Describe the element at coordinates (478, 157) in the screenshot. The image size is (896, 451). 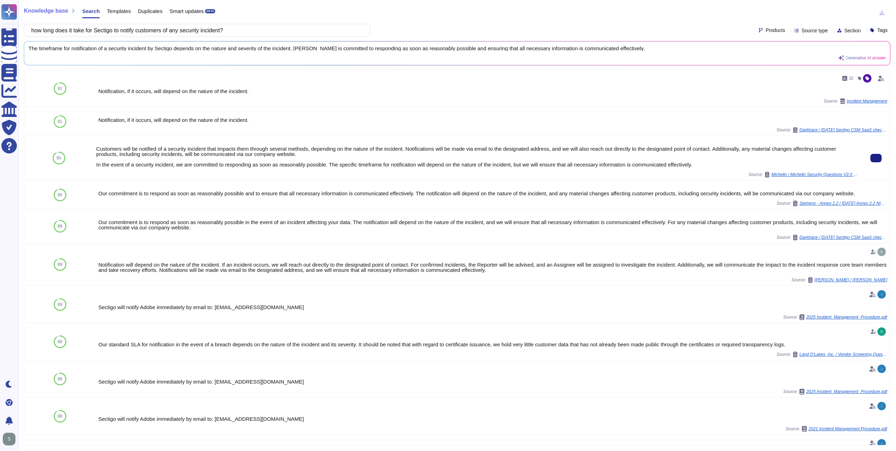
I see `div: Customers will be notified of a security incident that impacts them through several methods, depe...` at that location.